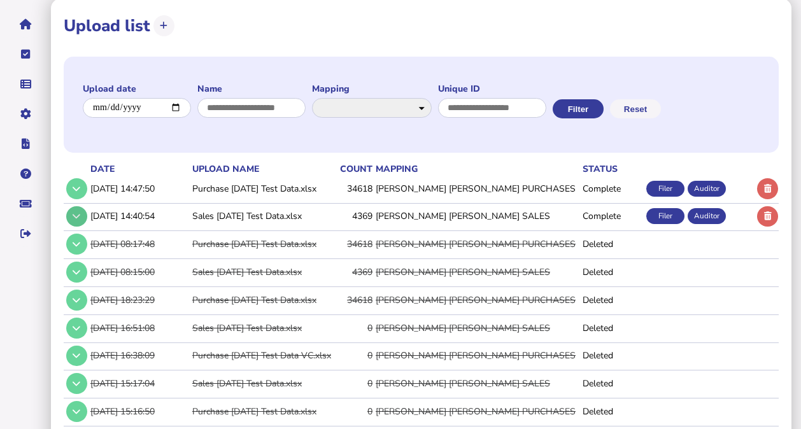  I want to click on h1: Upload list, so click(107, 25).